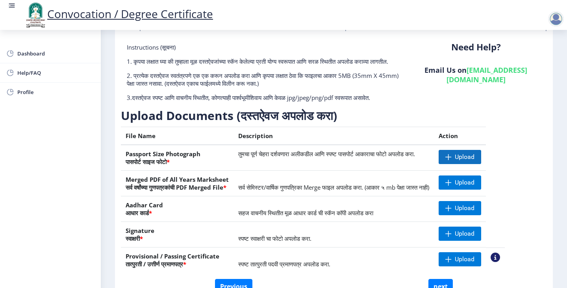 This screenshot has width=567, height=288. Describe the element at coordinates (460, 136) in the screenshot. I see `th: Action` at that location.